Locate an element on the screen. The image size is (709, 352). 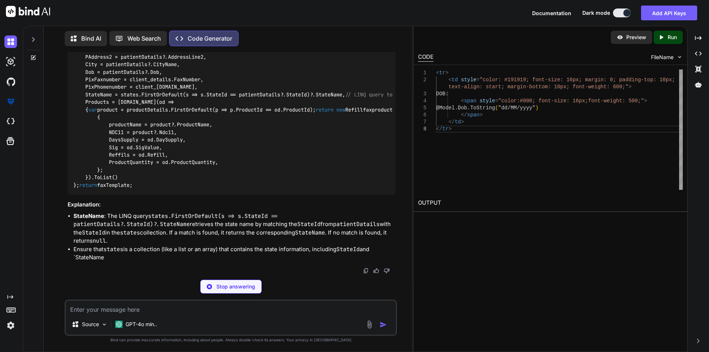
li: : The LINQ query retrieves the state name by matching the from with the in the collection. If a m... is located at coordinates (234, 229).